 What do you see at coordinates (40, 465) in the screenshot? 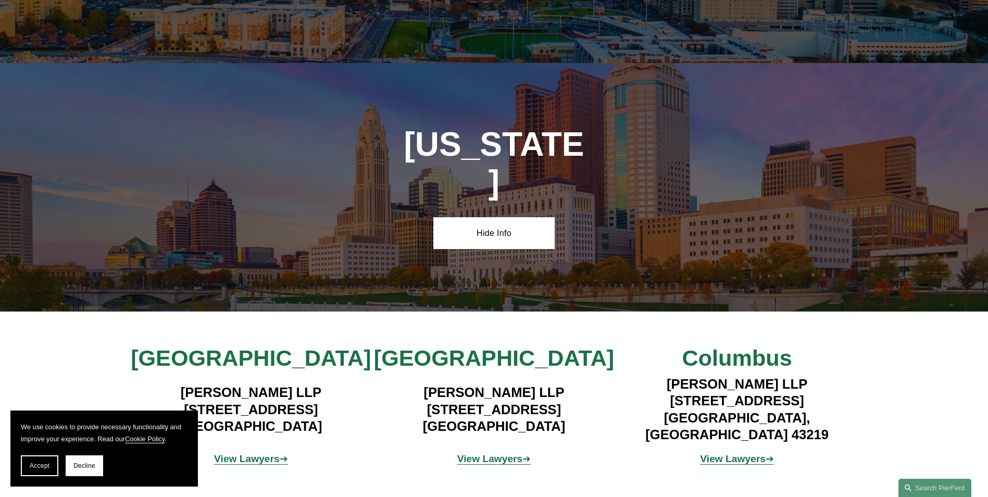
I see `span: Accept` at bounding box center [40, 465].